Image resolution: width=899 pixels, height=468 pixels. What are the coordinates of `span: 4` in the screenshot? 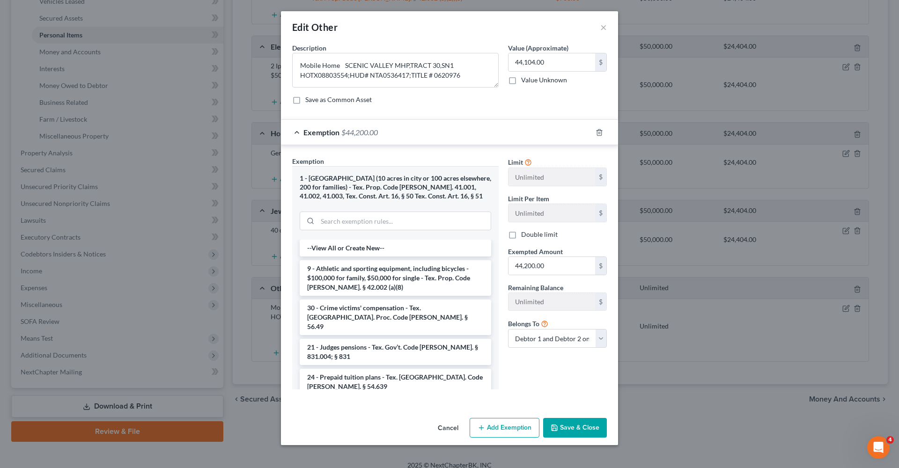 It's located at (890, 440).